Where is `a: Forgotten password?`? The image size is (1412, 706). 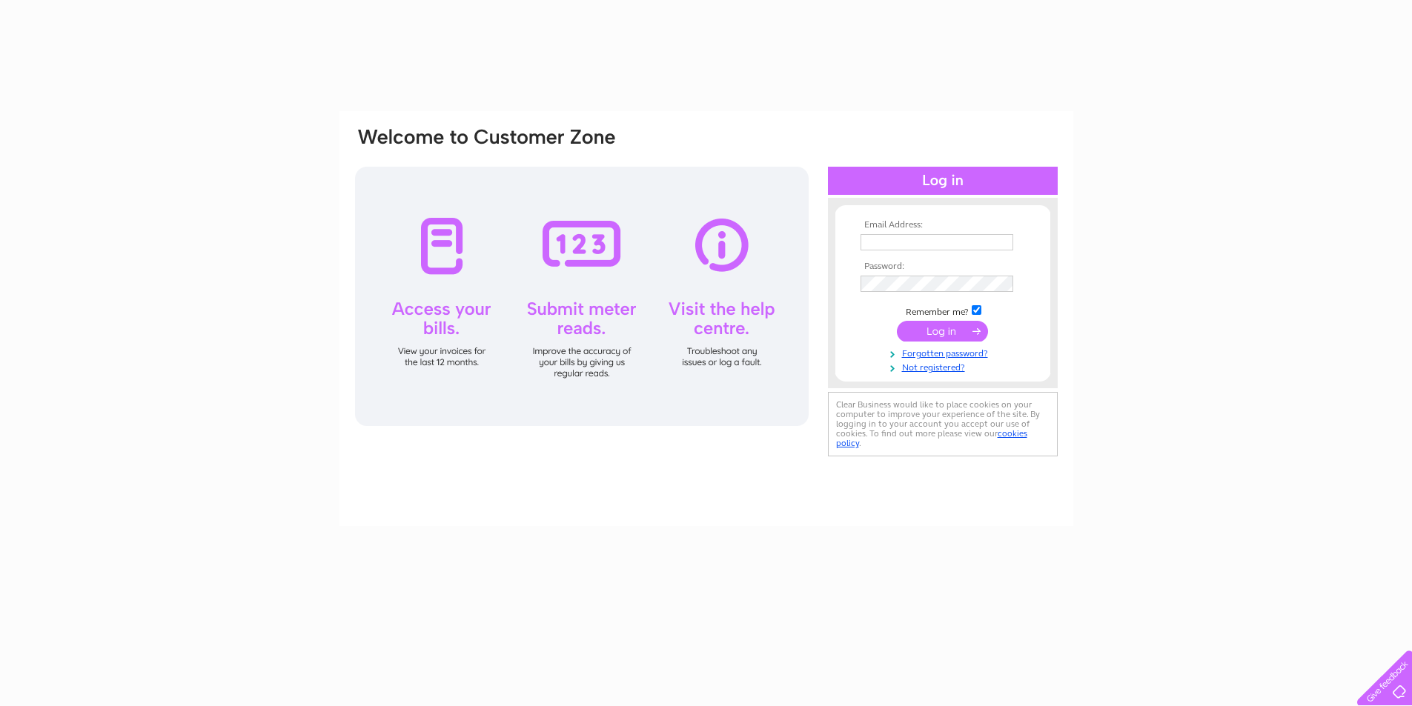 a: Forgotten password? is located at coordinates (944, 352).